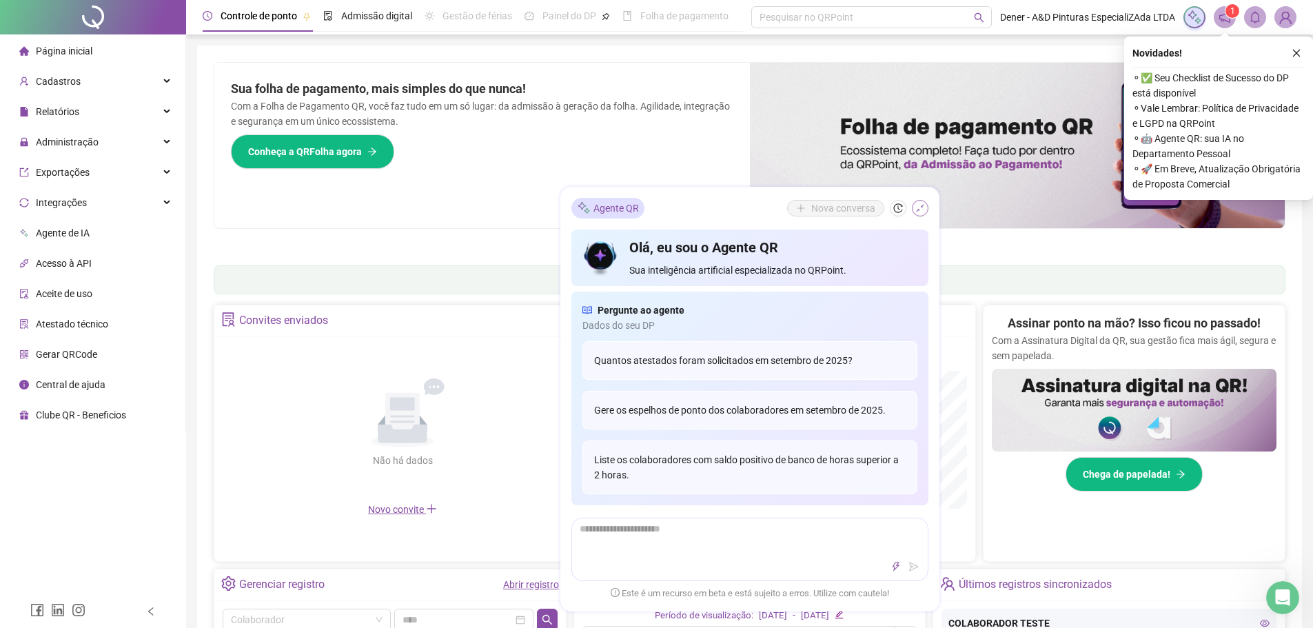 Image resolution: width=1313 pixels, height=628 pixels. Describe the element at coordinates (1232, 11) in the screenshot. I see `sup: 1` at that location.